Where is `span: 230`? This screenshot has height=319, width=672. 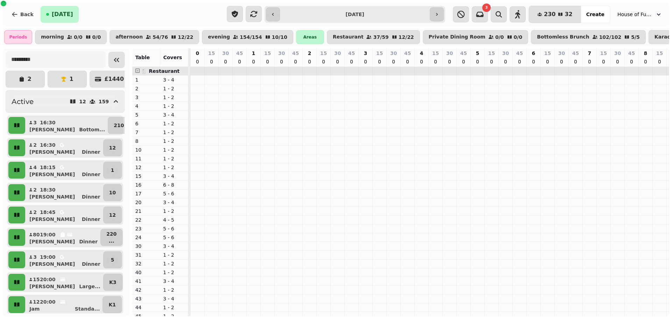 span: 230 is located at coordinates (549, 14).